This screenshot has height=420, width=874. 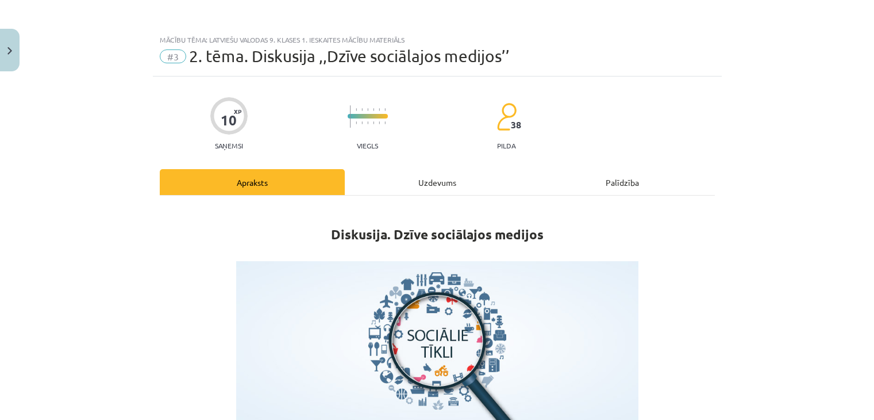 What do you see at coordinates (237, 111) in the screenshot?
I see `span: XP` at bounding box center [237, 111].